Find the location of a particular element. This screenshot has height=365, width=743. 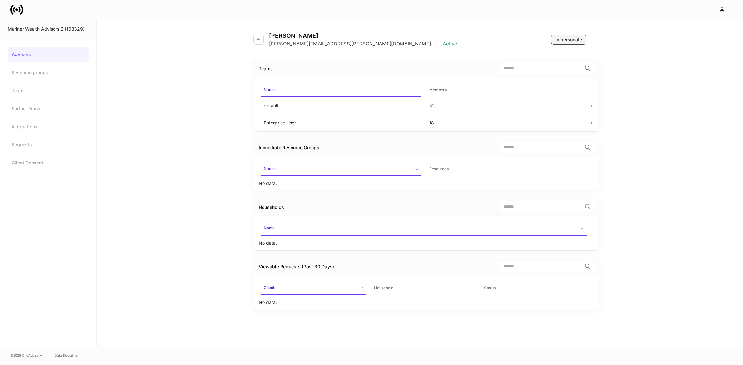

a: Data Disclaimer is located at coordinates (67, 356).